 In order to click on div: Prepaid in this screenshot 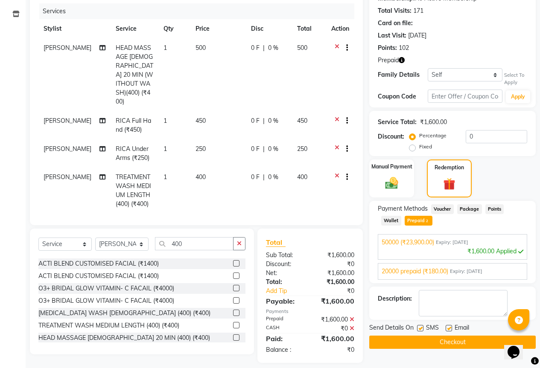, I will do `click(285, 320)`.